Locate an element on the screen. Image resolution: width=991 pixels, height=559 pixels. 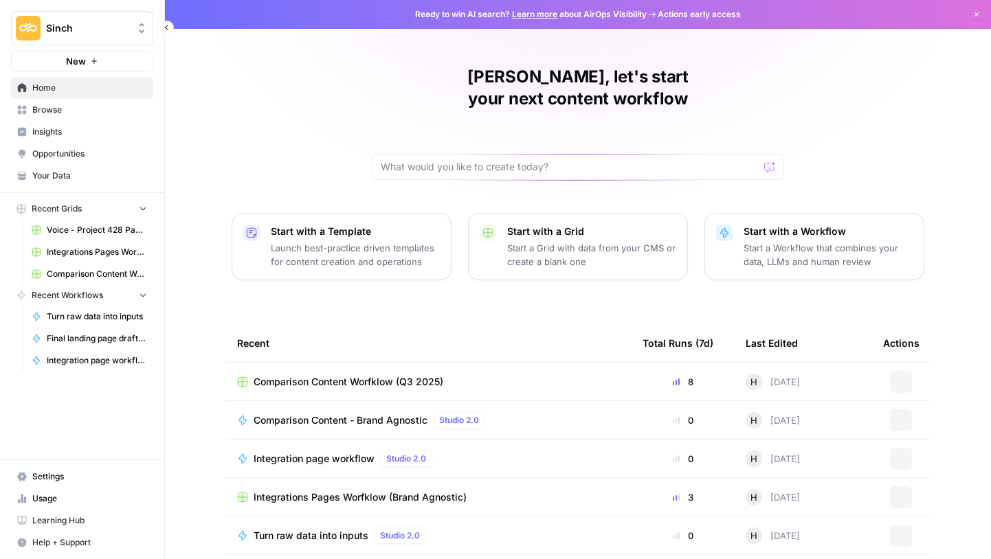
button: Start with a TemplateLaunch best-practice driven templates for content creation and operations is located at coordinates (341, 247).